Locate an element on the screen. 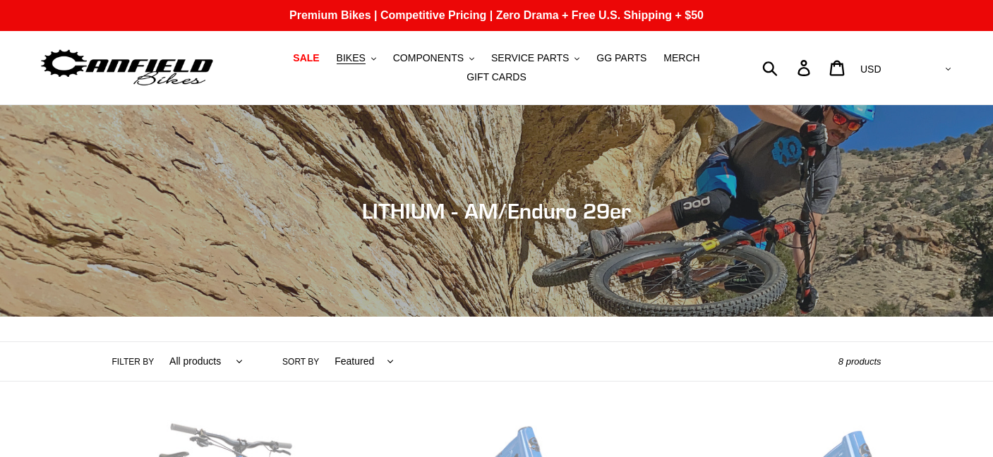 The image size is (993, 457). span: GIFT CARDS is located at coordinates (496, 77).